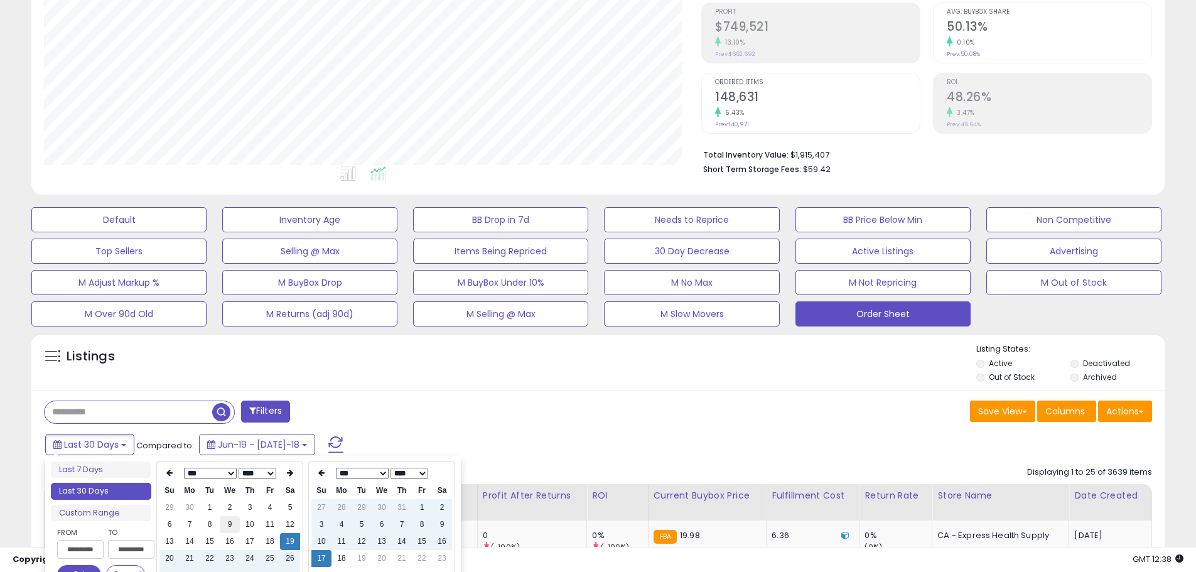 The width and height of the screenshot is (1196, 572). Describe the element at coordinates (79, 533) in the screenshot. I see `label: From` at that location.